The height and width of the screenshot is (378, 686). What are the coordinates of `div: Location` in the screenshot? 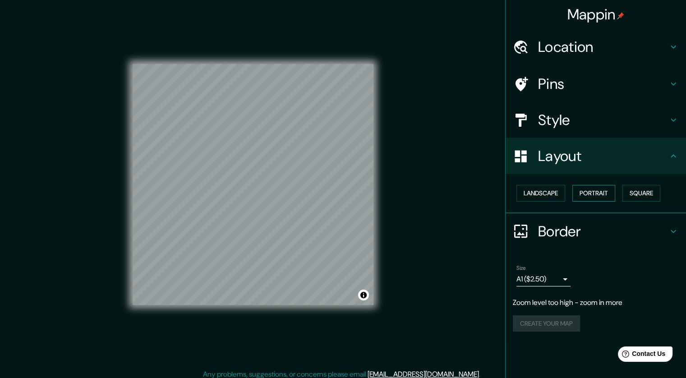 It's located at (596, 47).